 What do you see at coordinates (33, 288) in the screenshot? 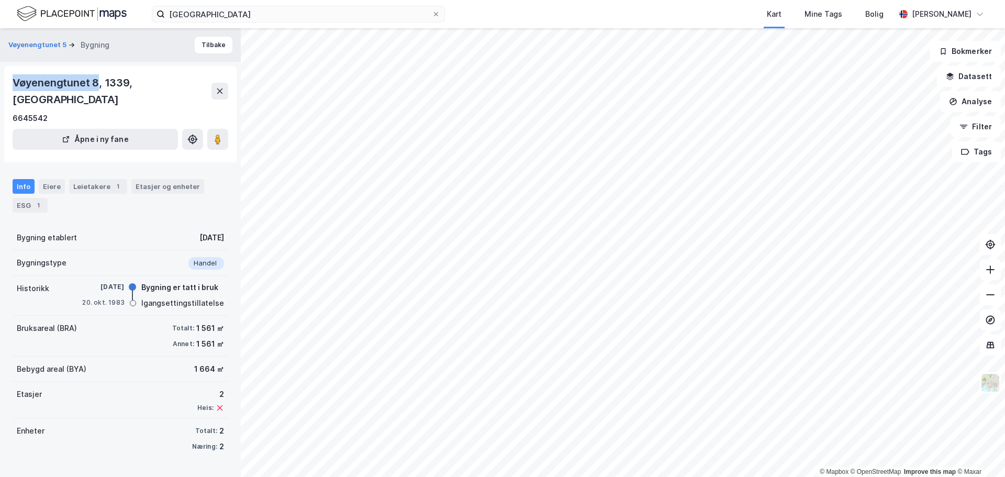
I see `div: Historikk` at bounding box center [33, 288].